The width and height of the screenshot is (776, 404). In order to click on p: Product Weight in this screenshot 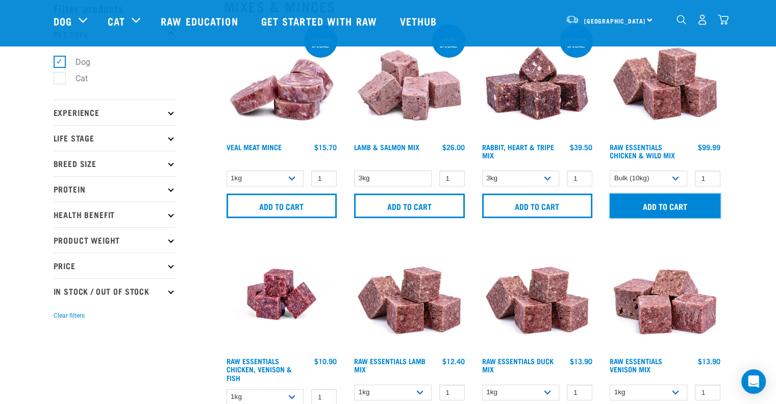, I will do `click(115, 240)`.